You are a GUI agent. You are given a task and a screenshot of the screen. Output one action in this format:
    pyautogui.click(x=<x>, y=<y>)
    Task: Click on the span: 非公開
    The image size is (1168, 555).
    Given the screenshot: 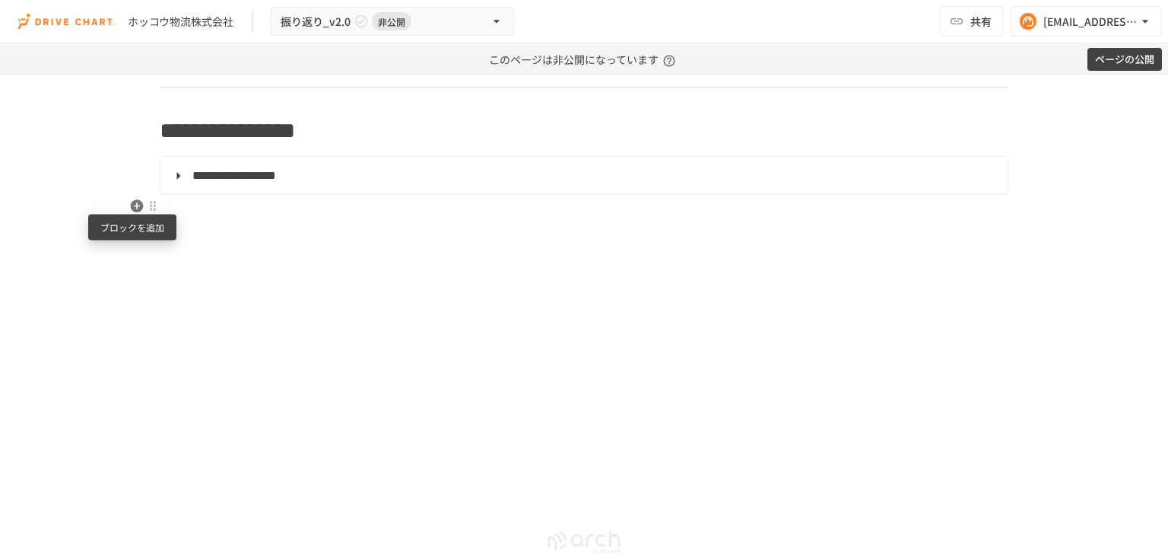 What is the action you would take?
    pyautogui.click(x=392, y=21)
    